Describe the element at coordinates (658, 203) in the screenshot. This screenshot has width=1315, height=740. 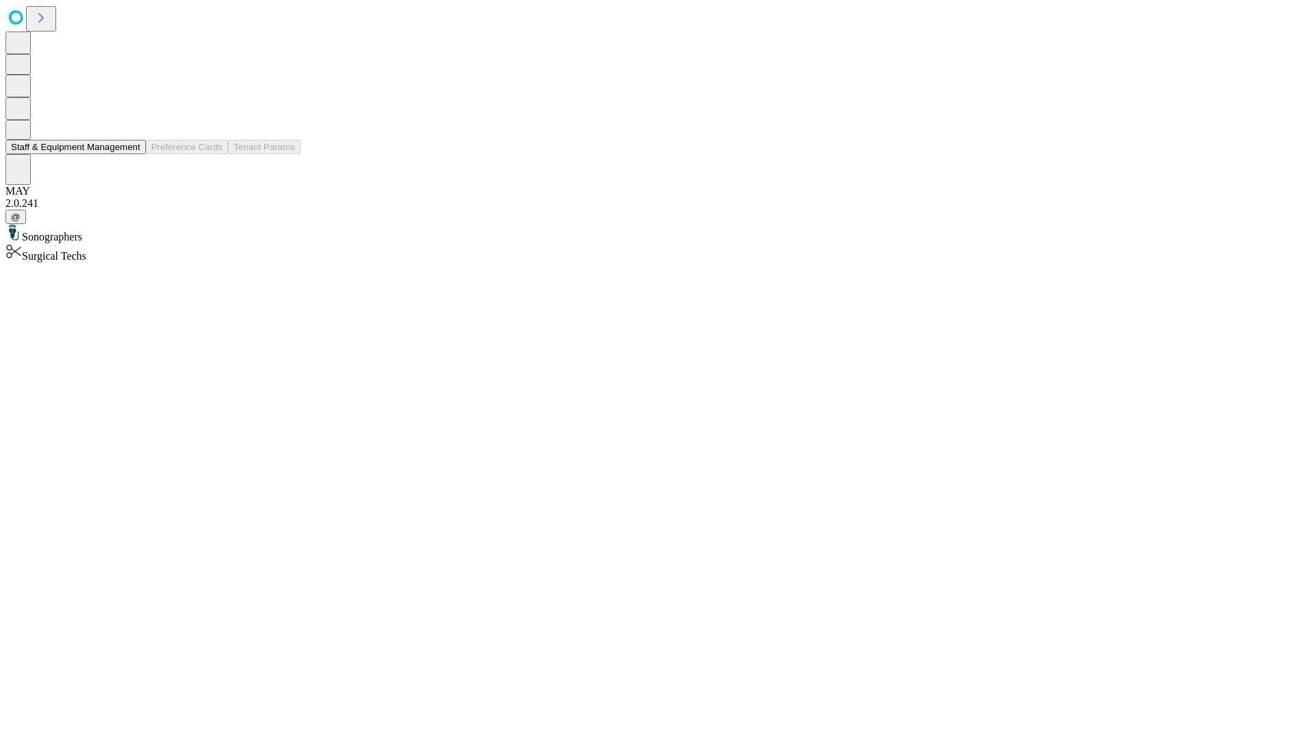
I see `div: 2.0.241` at that location.